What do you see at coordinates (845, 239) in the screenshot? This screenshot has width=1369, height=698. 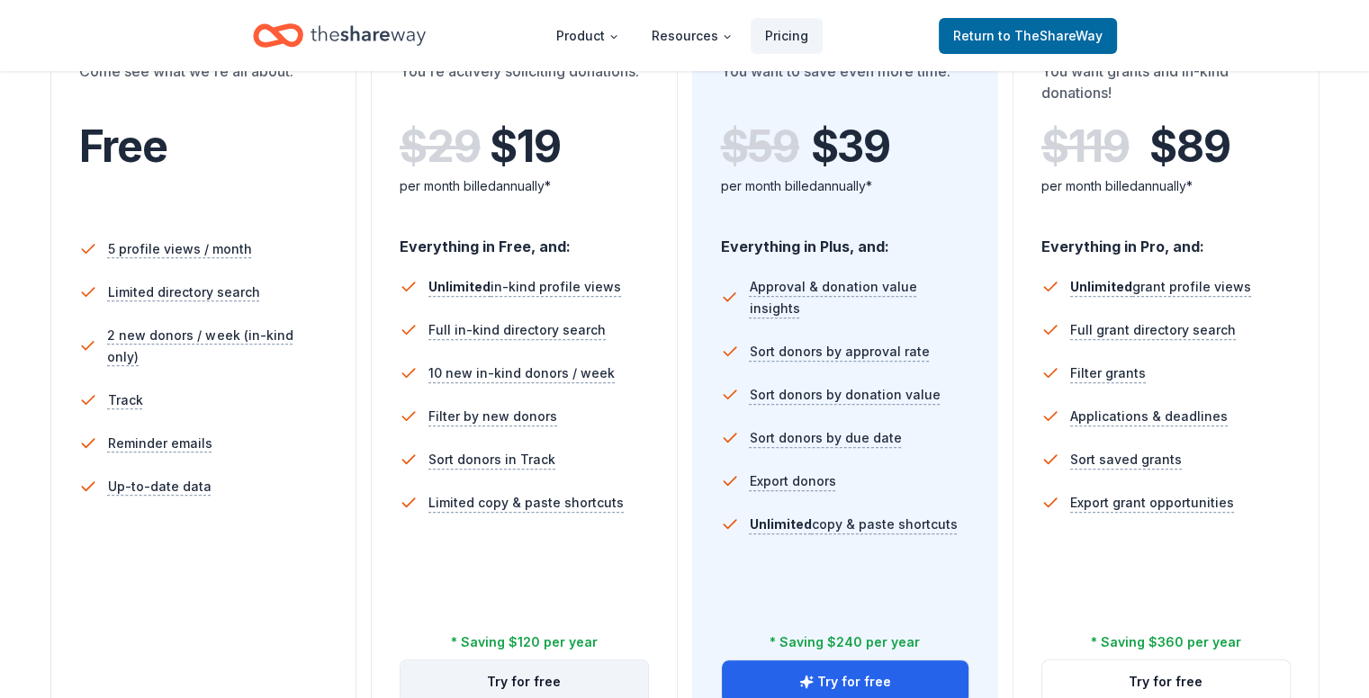 I see `div: Everything in Plus, and:` at bounding box center [845, 239].